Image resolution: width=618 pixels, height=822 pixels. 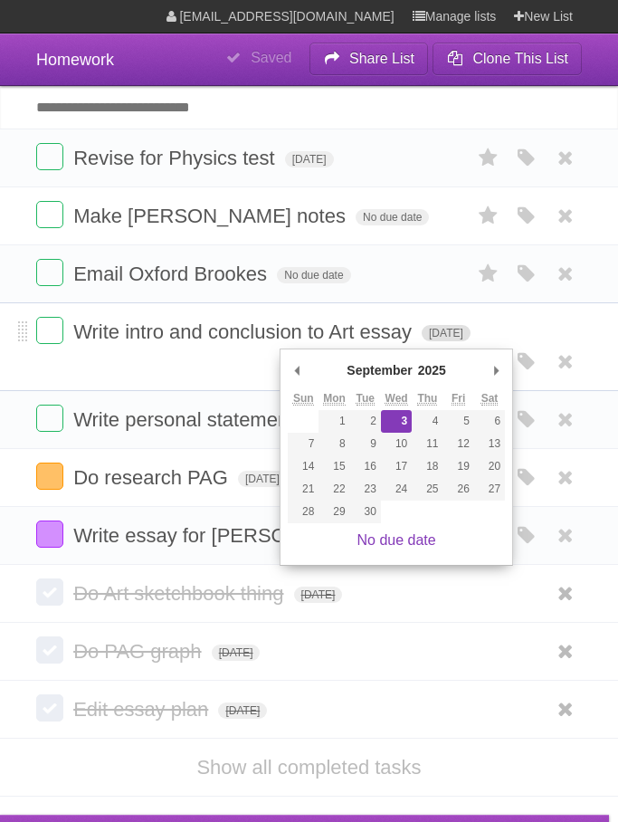 I want to click on button: Clone This List, so click(x=507, y=59).